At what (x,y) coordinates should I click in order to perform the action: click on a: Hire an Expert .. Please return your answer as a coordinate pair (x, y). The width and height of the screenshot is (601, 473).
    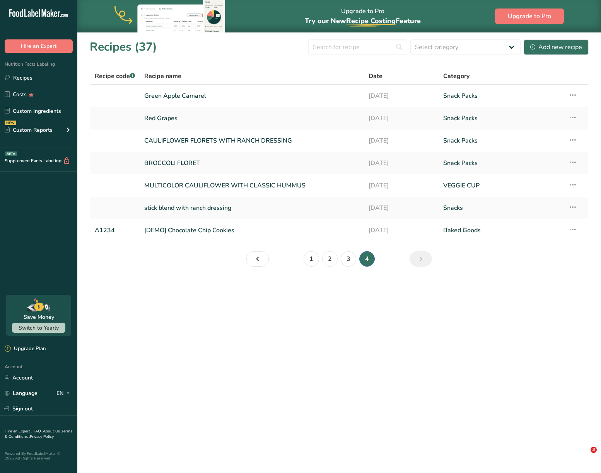
    Looking at the image, I should click on (18, 432).